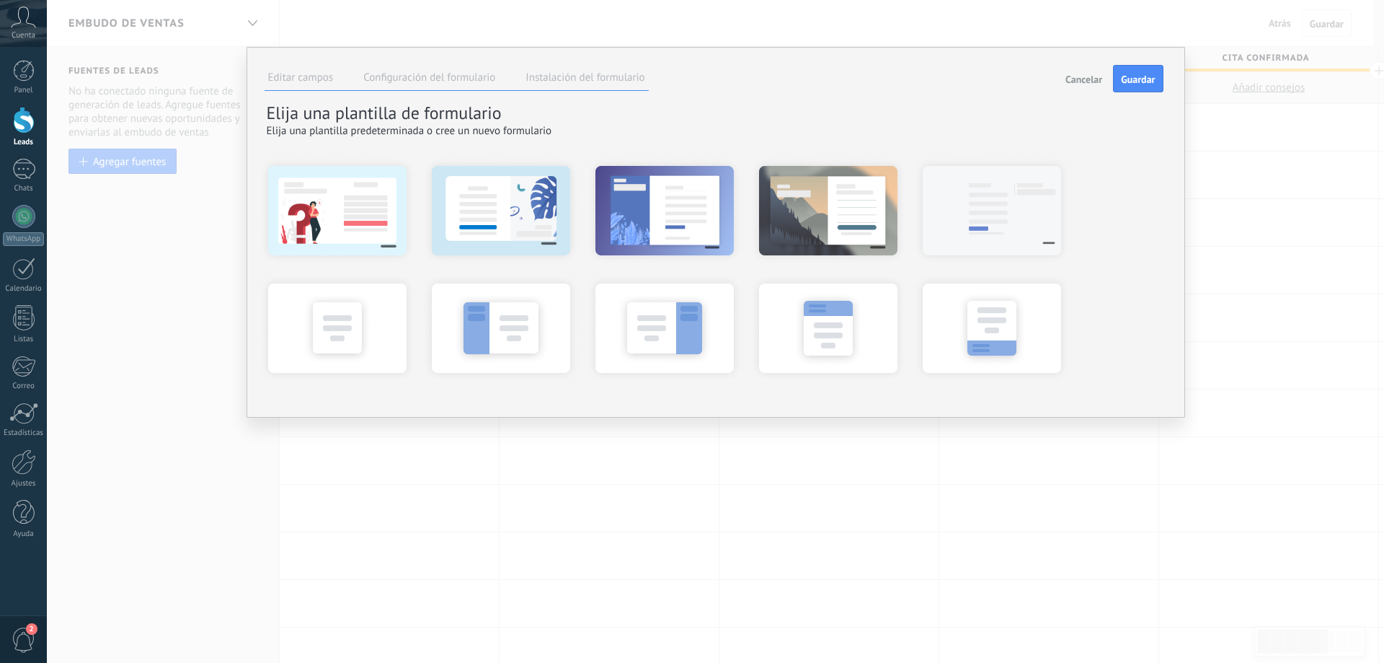 The width and height of the screenshot is (1384, 663). What do you see at coordinates (1084, 79) in the screenshot?
I see `span: Cancelar` at bounding box center [1084, 79].